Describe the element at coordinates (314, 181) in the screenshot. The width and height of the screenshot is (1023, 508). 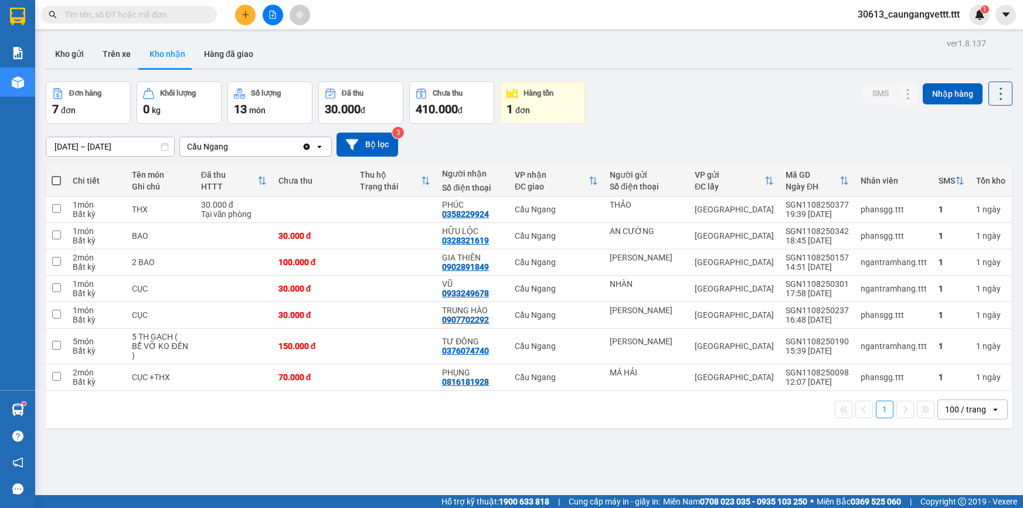
I see `div: Chưa thu` at that location.